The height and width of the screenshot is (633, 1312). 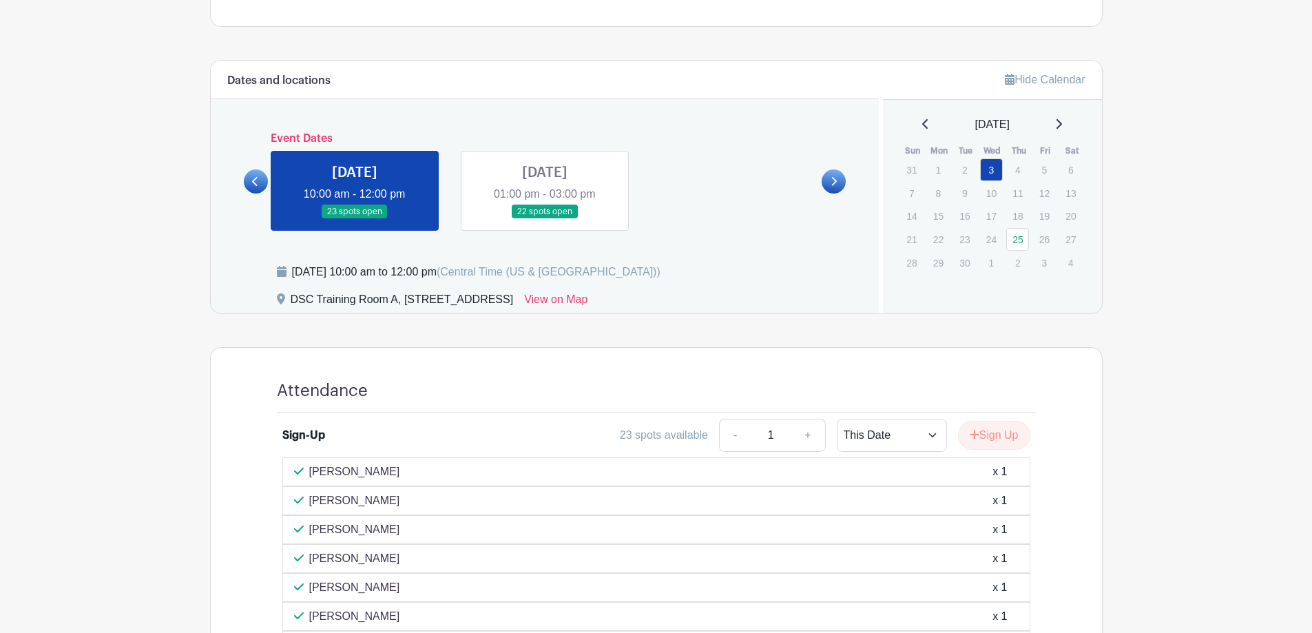 I want to click on p: 5, so click(x=1044, y=169).